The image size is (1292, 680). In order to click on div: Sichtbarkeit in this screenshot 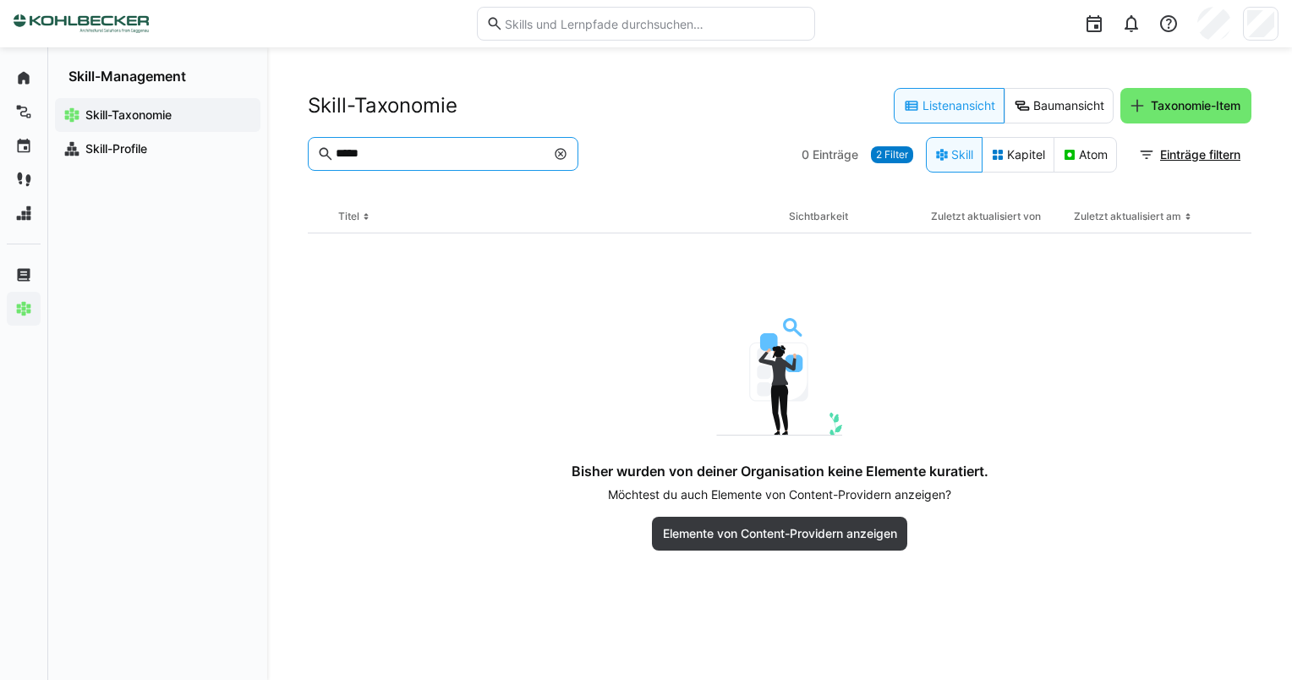, I will do `click(818, 216)`.